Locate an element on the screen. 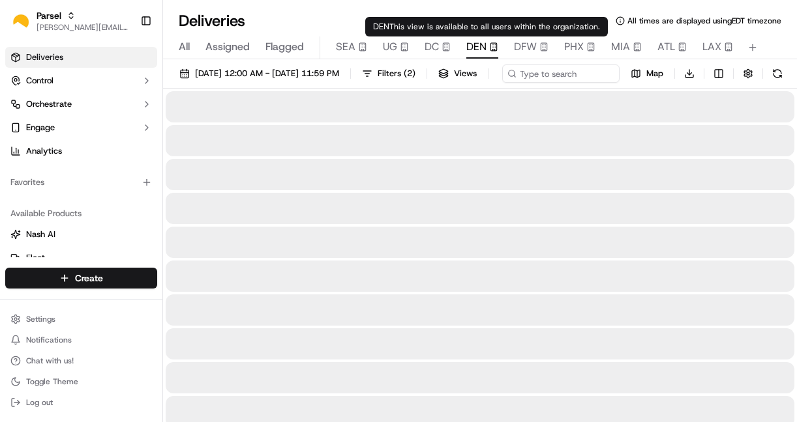 The width and height of the screenshot is (797, 422). button: Map is located at coordinates (647, 74).